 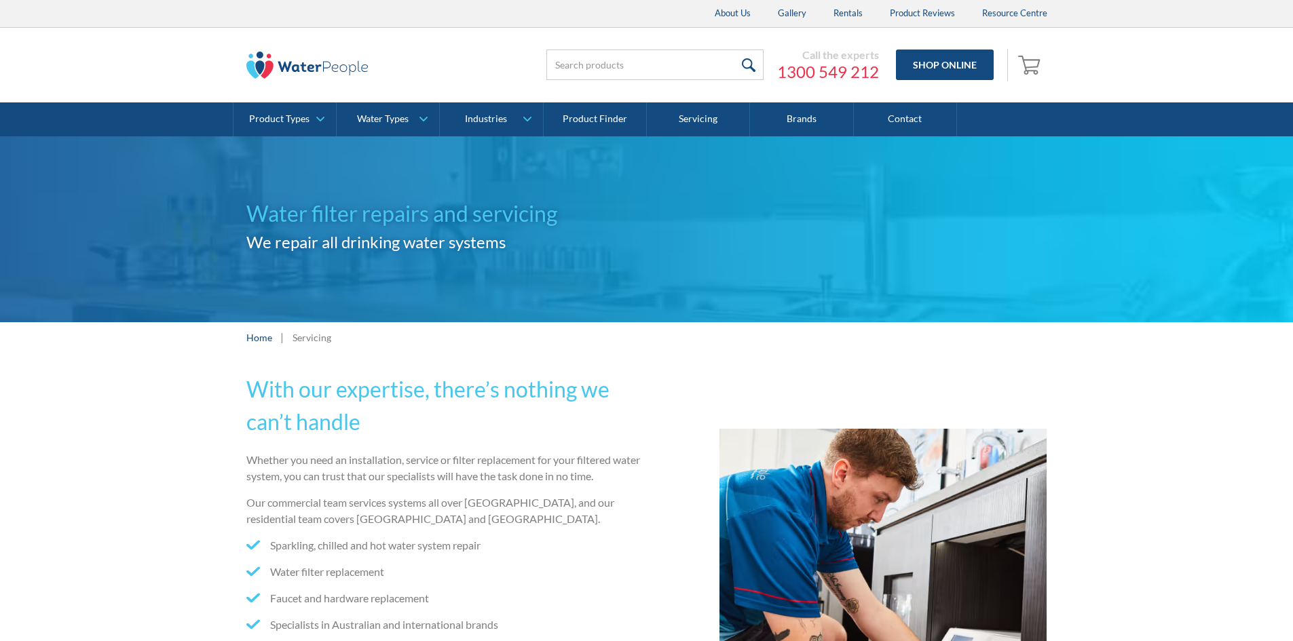 What do you see at coordinates (284, 119) in the screenshot?
I see `a: Product Types` at bounding box center [284, 119].